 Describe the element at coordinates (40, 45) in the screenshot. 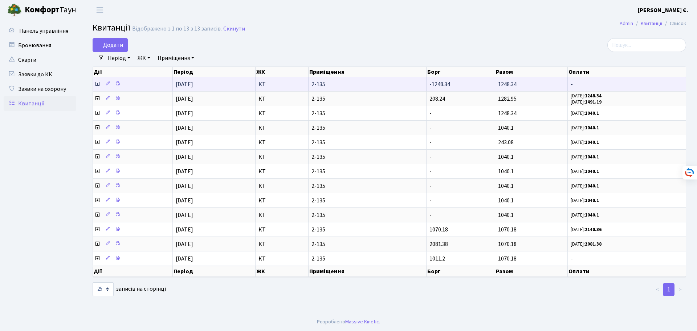

I see `a: Бронювання` at that location.